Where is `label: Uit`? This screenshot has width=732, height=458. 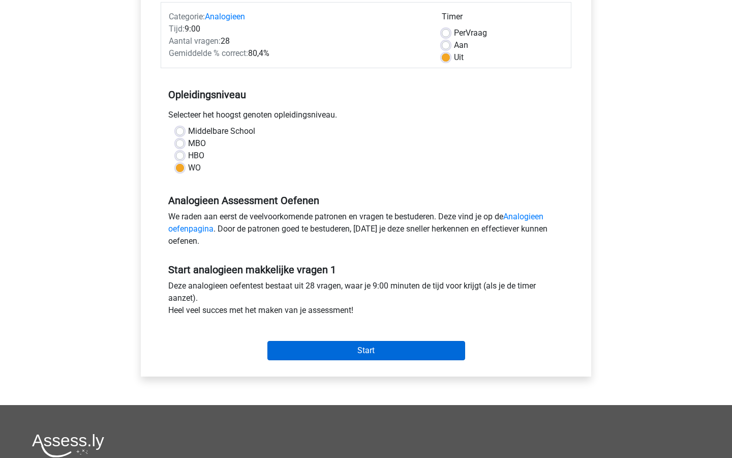 label: Uit is located at coordinates (459, 57).